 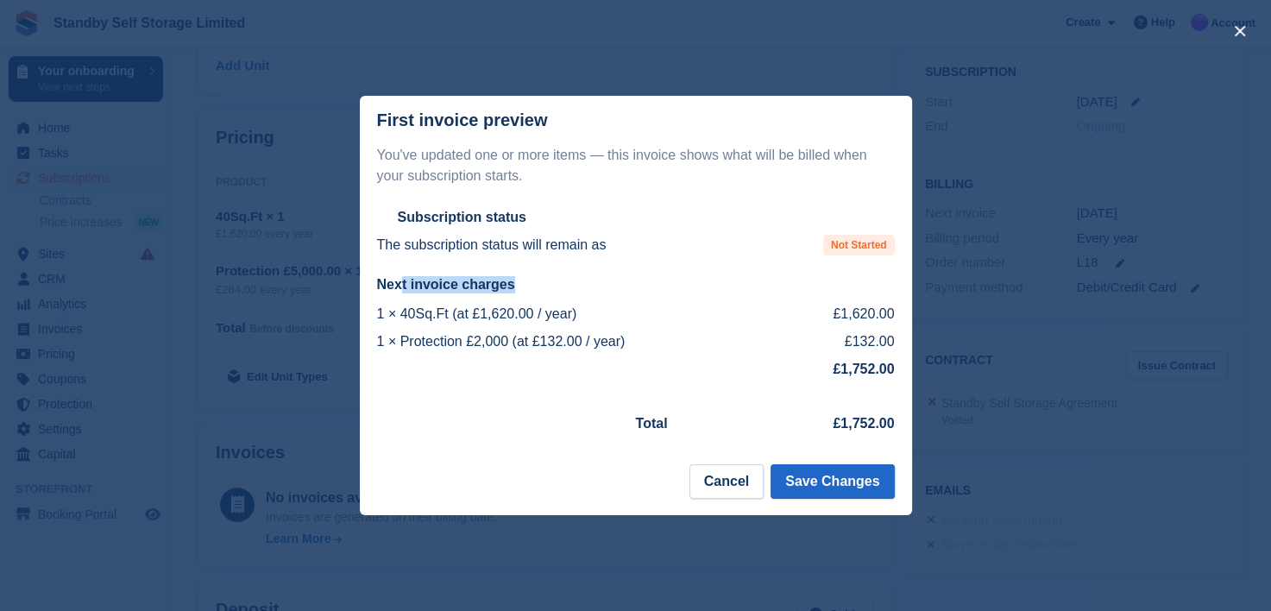 I want to click on td: £132.00, so click(x=843, y=342).